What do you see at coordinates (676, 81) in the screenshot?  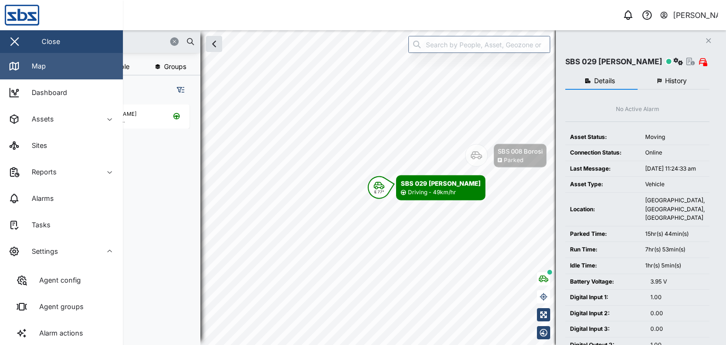 I see `span: History` at bounding box center [676, 81].